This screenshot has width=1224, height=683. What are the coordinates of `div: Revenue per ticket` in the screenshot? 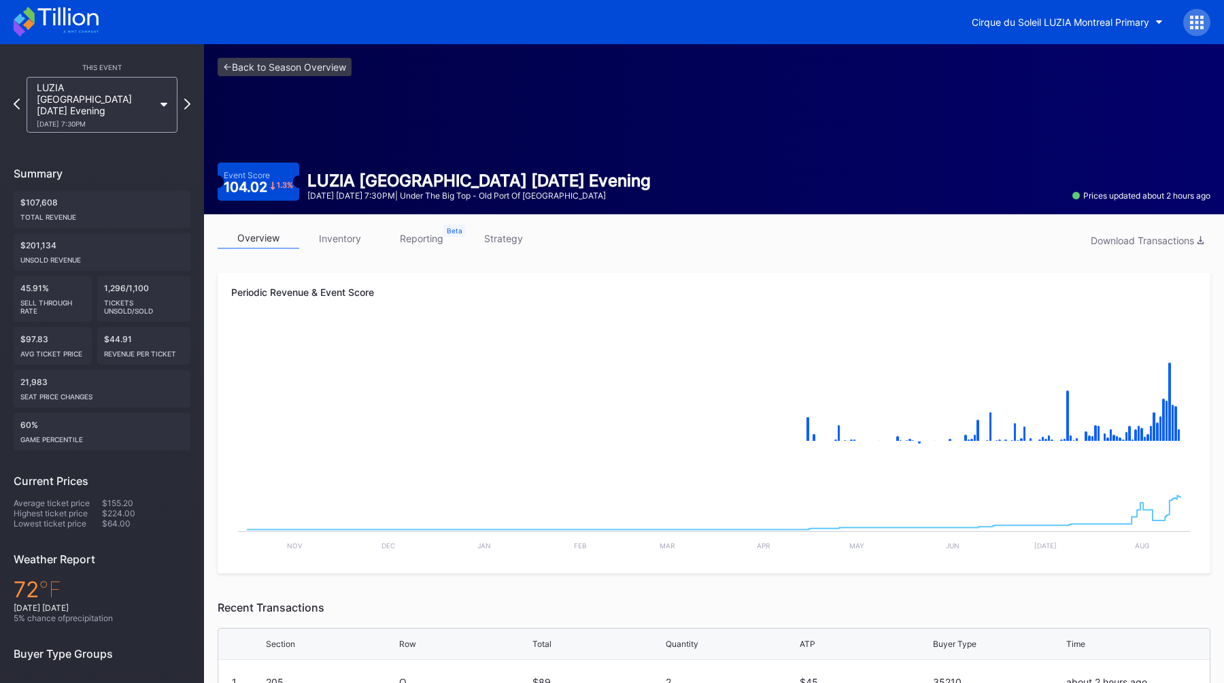 It's located at (144, 351).